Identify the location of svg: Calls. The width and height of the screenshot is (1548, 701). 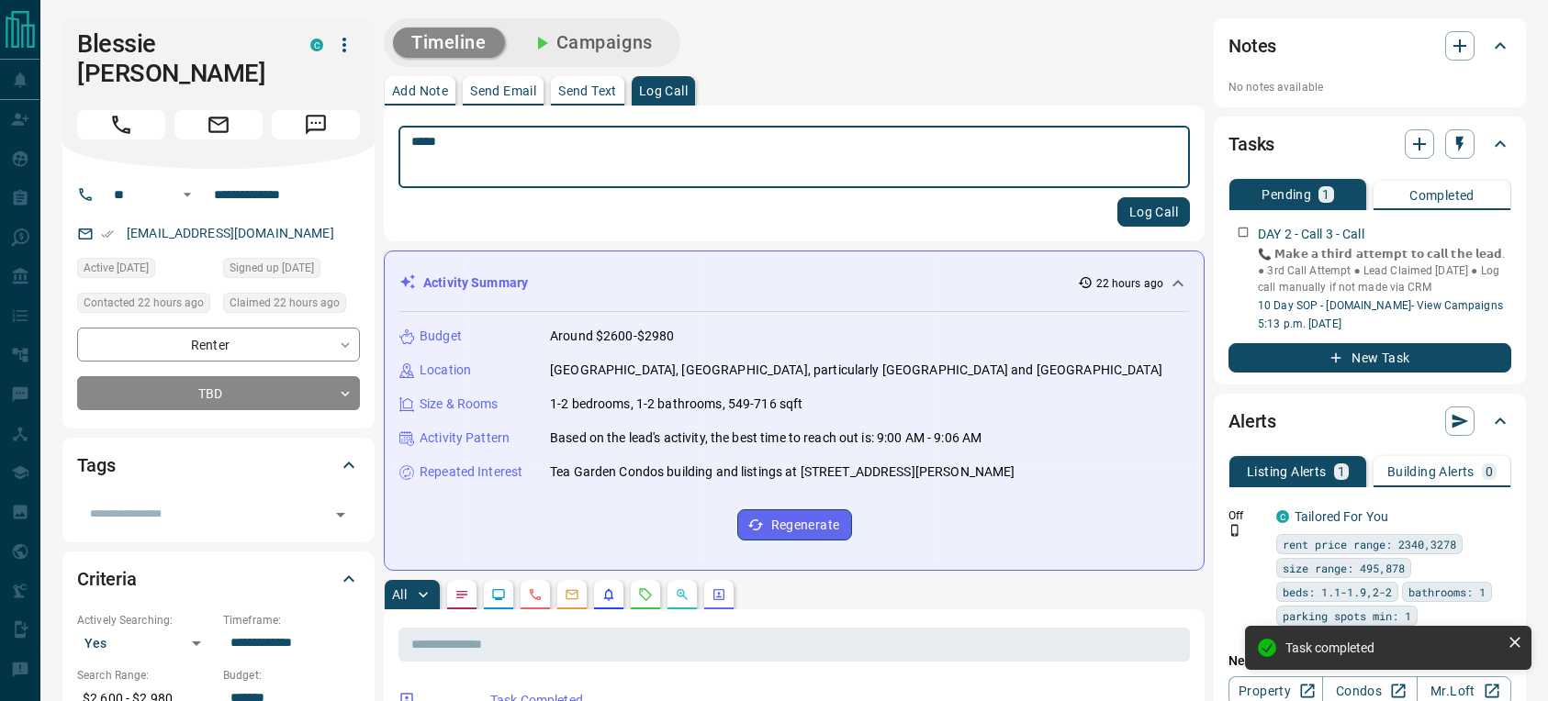
(535, 595).